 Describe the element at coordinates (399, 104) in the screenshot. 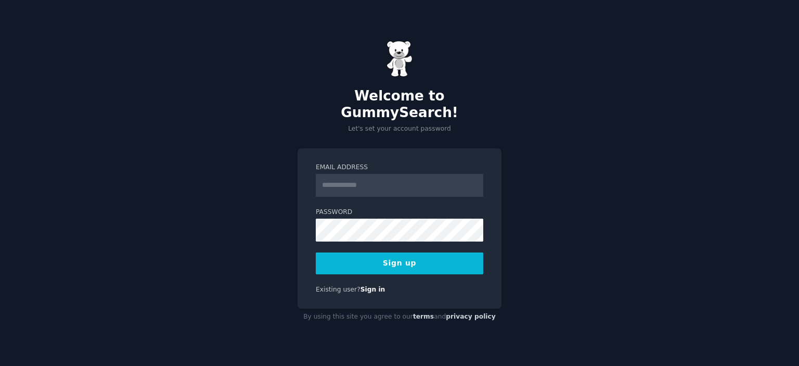

I see `h2: Welcome to GummySearch!` at that location.